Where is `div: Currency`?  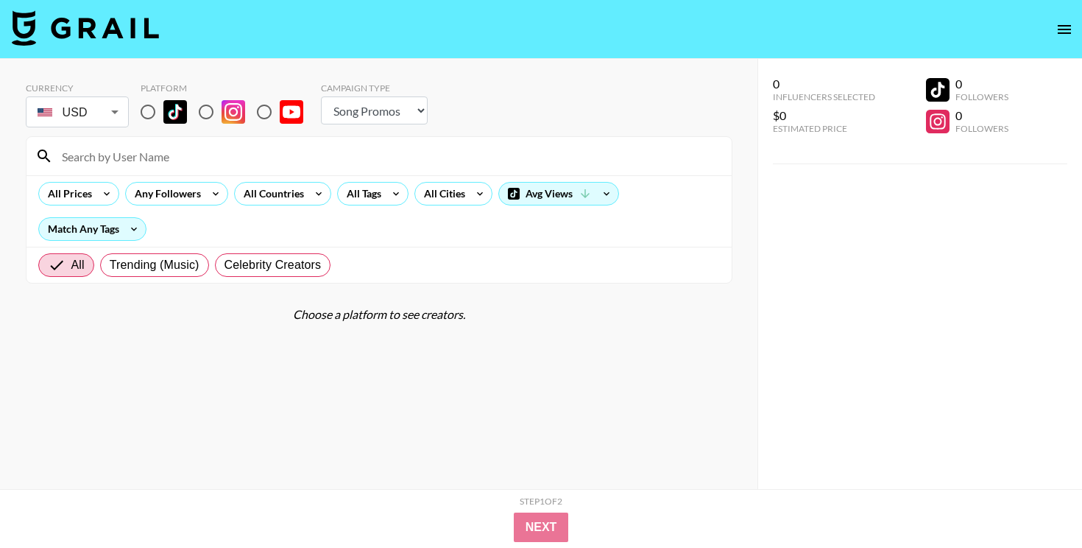 div: Currency is located at coordinates (77, 88).